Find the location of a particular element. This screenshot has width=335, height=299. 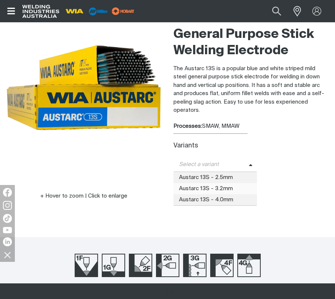

span: Select a variant is located at coordinates (211, 164).